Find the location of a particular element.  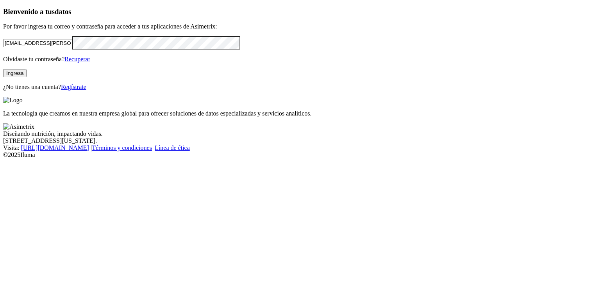

div: Visita : | | is located at coordinates (300, 148).